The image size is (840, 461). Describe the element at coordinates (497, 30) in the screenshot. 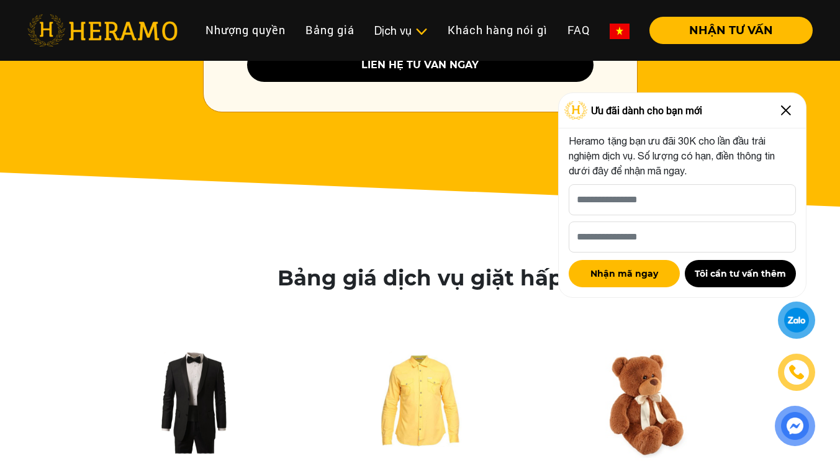

I see `a: Khách hàng nói gì` at that location.